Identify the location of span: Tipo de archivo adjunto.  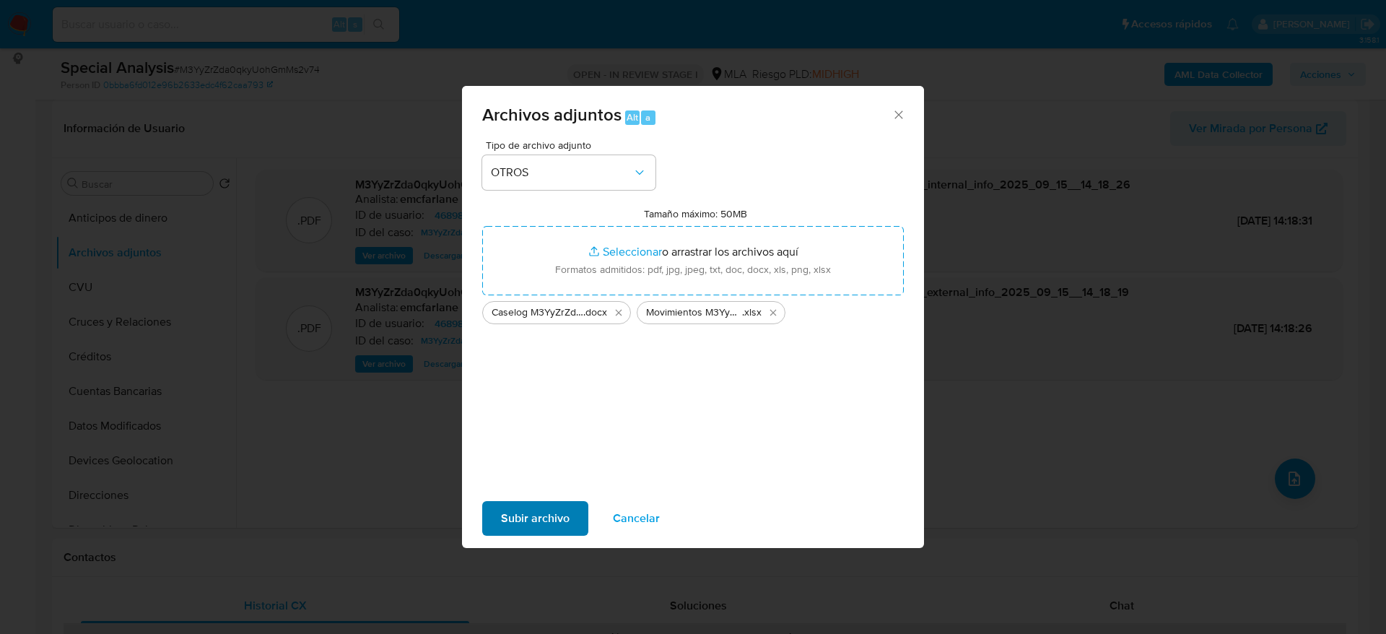
(572, 145).